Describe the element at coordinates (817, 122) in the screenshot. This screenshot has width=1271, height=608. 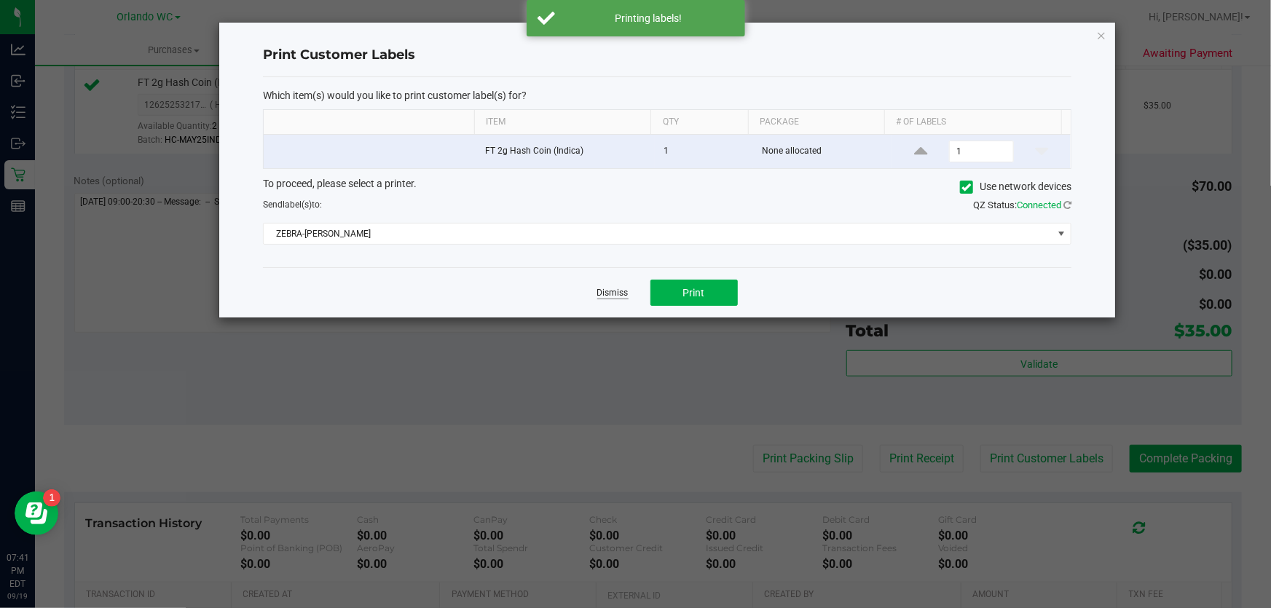
I see `th: Package` at that location.